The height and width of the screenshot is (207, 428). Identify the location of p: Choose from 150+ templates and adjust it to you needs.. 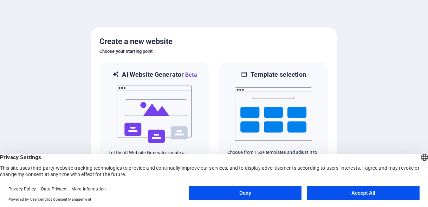
(273, 155).